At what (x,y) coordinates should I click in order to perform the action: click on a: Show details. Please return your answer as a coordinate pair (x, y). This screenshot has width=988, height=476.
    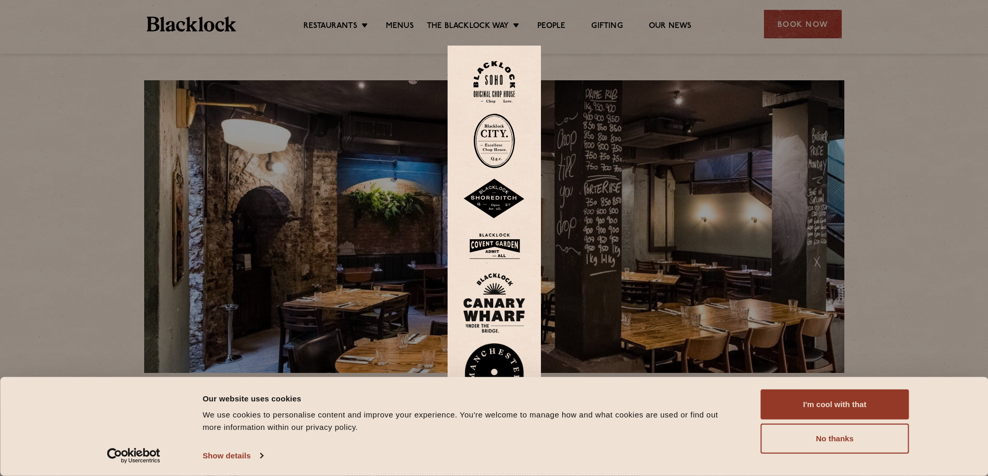
    Looking at the image, I should click on (233, 456).